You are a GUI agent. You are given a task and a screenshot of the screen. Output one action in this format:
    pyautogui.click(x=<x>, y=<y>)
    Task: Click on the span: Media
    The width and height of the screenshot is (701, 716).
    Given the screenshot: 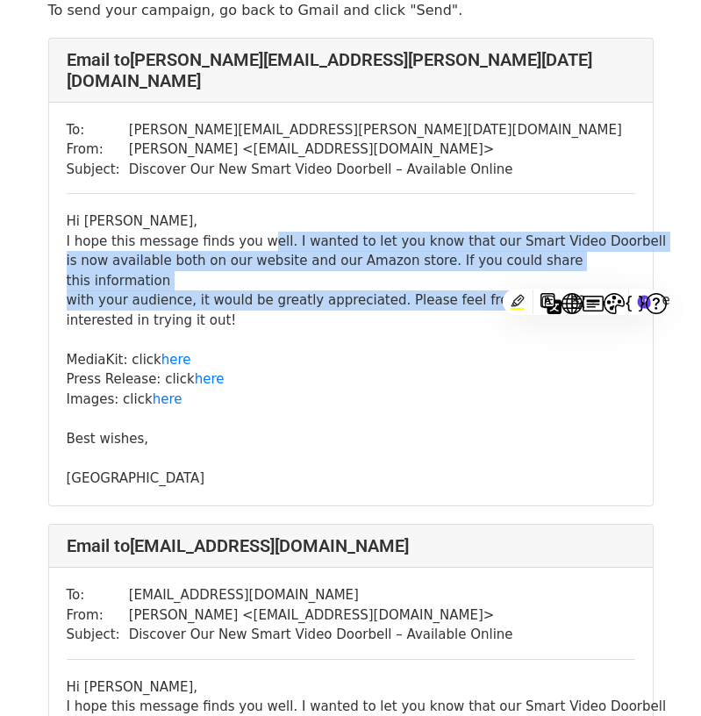 What is the action you would take?
    pyautogui.click(x=86, y=360)
    